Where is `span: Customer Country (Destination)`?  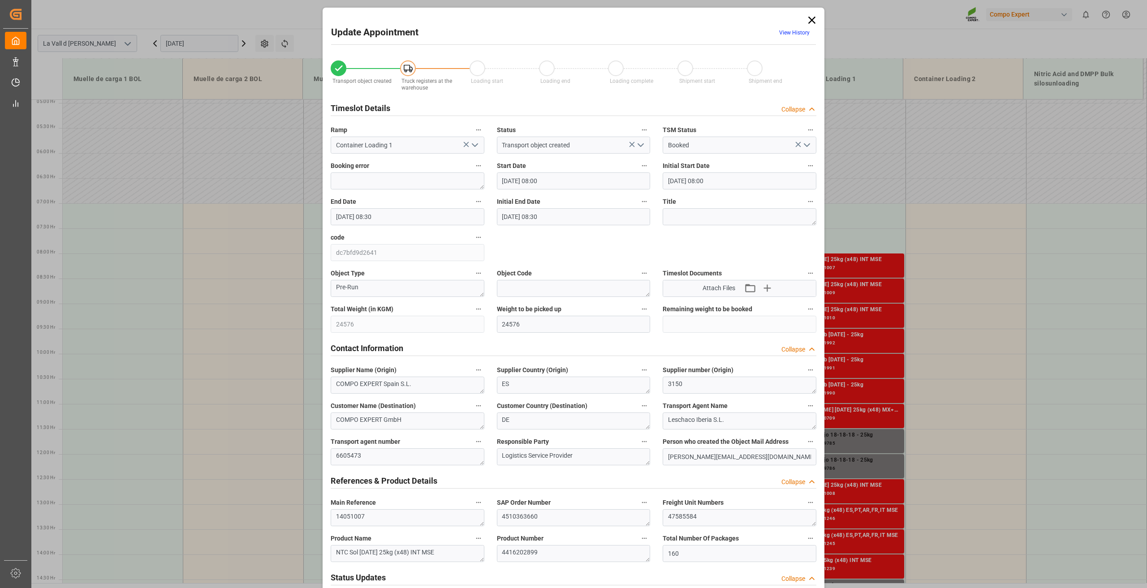
span: Customer Country (Destination) is located at coordinates (542, 406).